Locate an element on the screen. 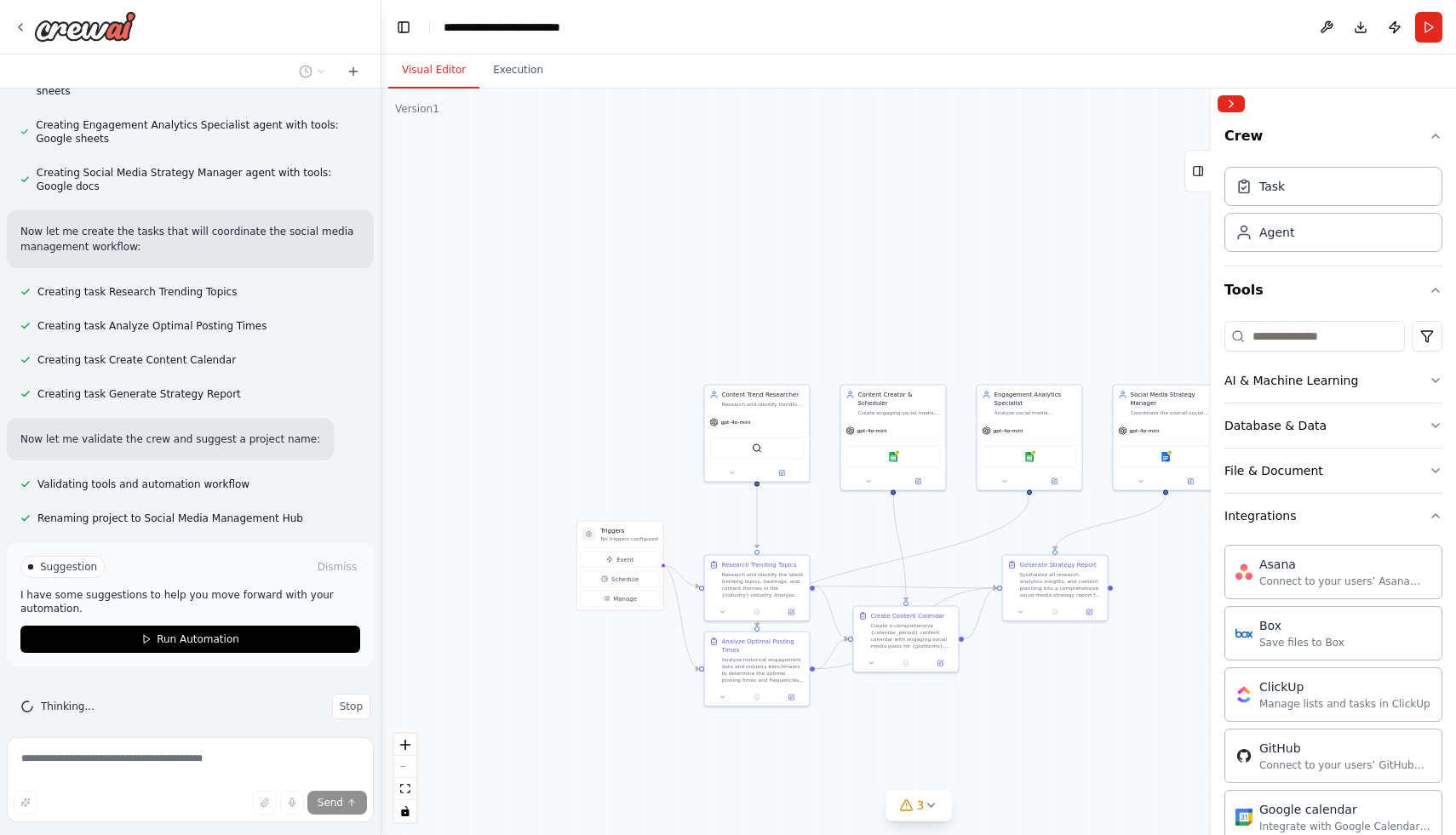 The width and height of the screenshot is (1456, 835). div: Create engaging social media content including posts, captions, and visuals for multiple platform... is located at coordinates (899, 413).